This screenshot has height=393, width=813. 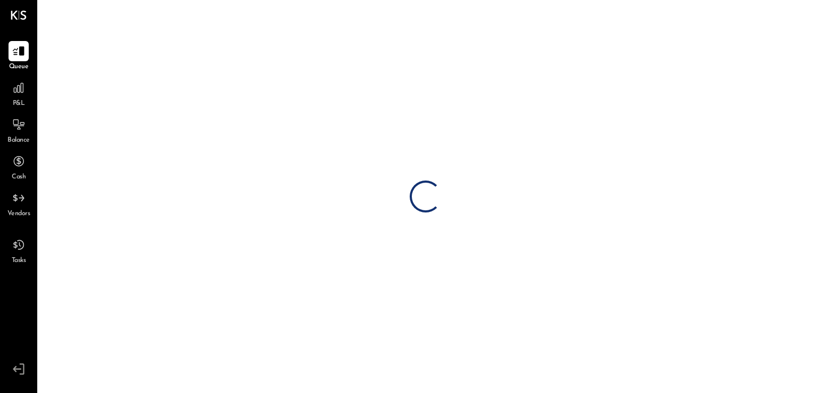 What do you see at coordinates (19, 93) in the screenshot?
I see `a: P&L` at bounding box center [19, 93].